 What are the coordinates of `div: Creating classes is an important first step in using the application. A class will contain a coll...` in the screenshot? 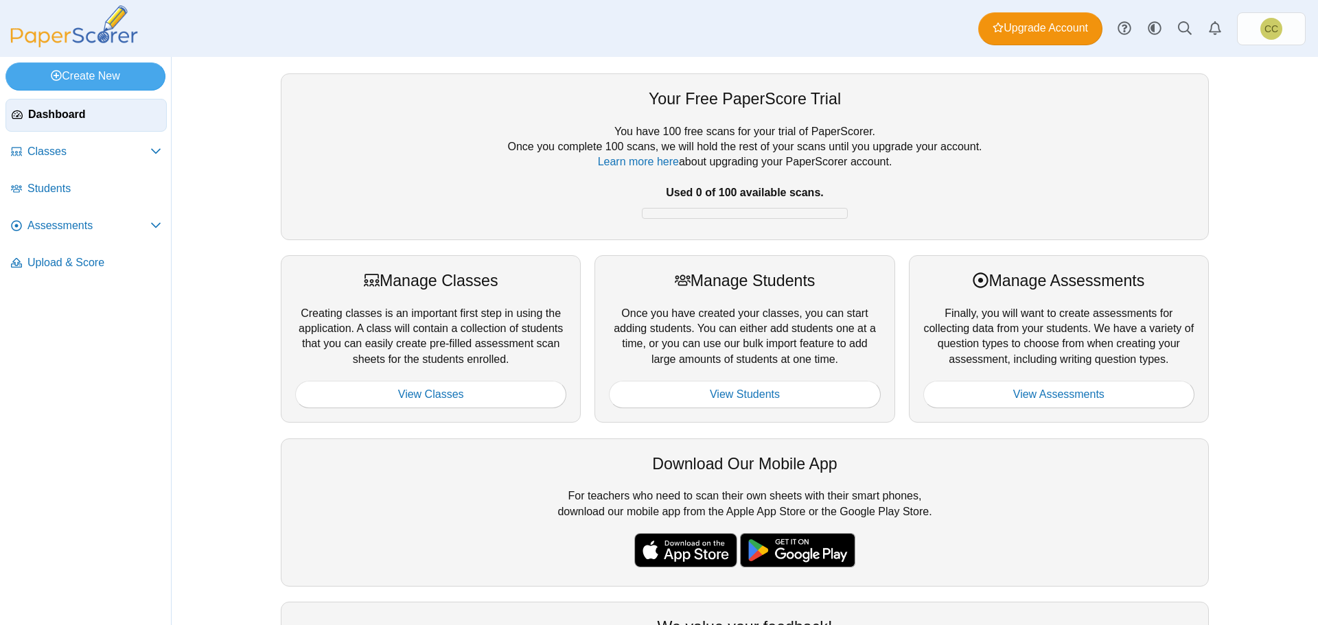 It's located at (430, 339).